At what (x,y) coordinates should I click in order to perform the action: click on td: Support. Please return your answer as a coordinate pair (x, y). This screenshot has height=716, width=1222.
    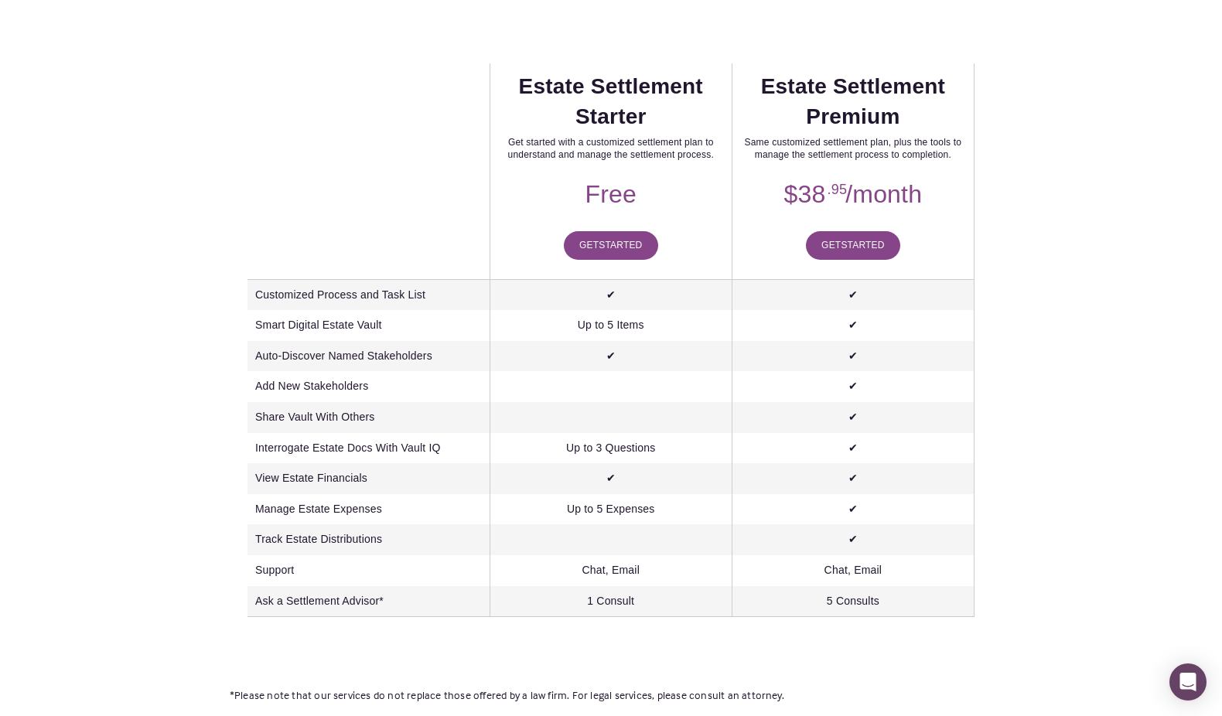
    Looking at the image, I should click on (368, 571).